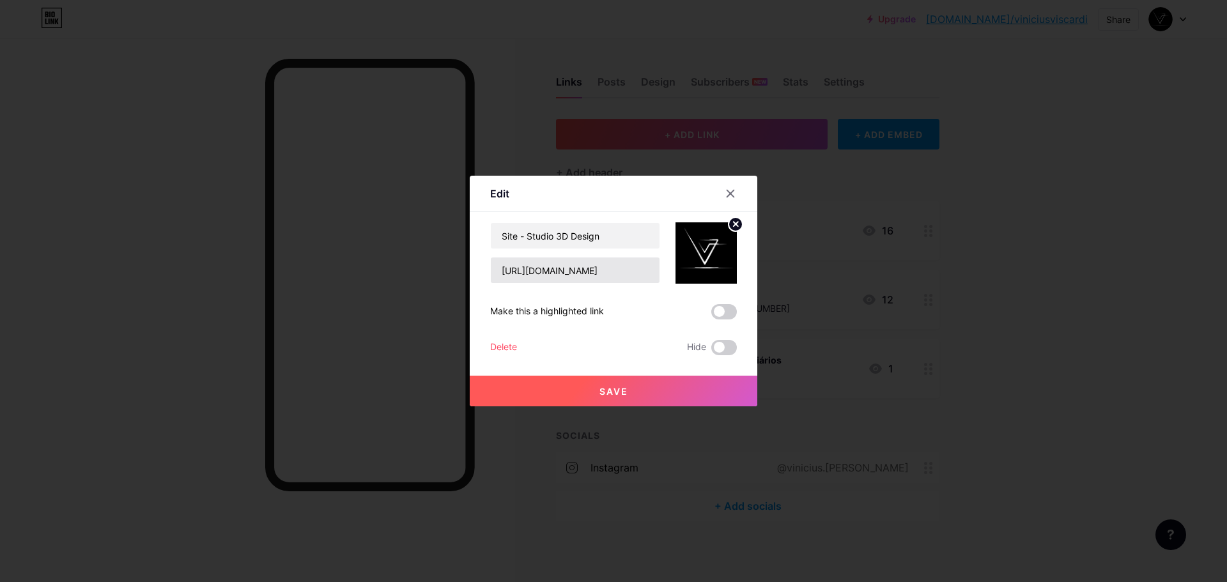  What do you see at coordinates (575, 270) in the screenshot?
I see `input: URL` at bounding box center [575, 270].